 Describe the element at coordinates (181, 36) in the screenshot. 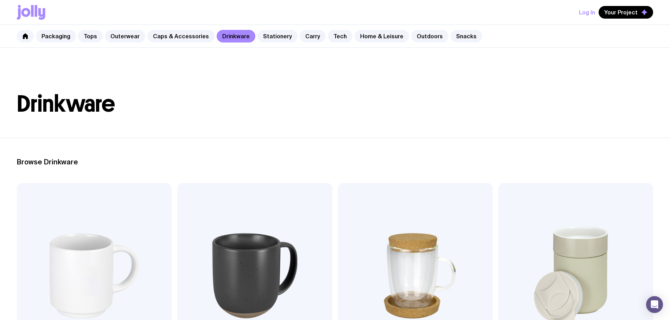

I see `a: Caps & Accessories` at that location.